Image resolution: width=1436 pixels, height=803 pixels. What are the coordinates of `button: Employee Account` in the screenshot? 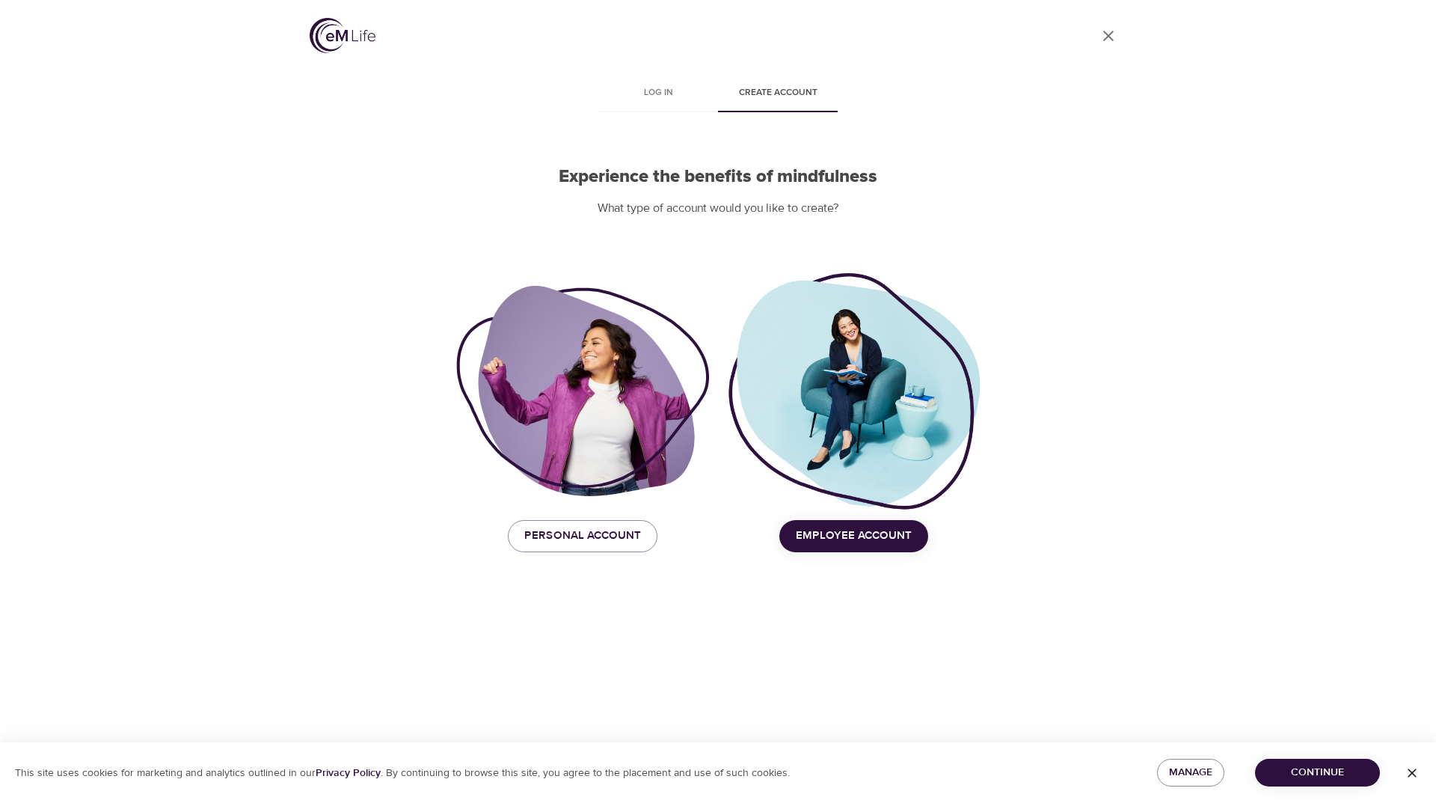 It's located at (853, 536).